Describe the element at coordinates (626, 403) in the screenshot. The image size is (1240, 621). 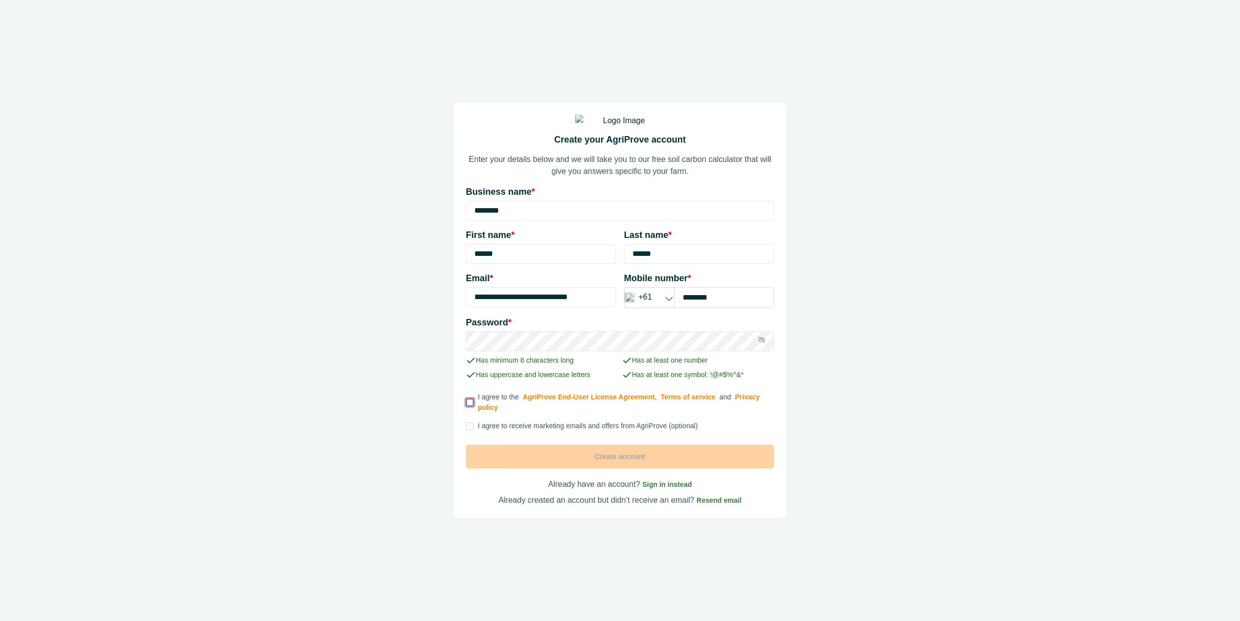
I see `p: I agree to the and` at that location.